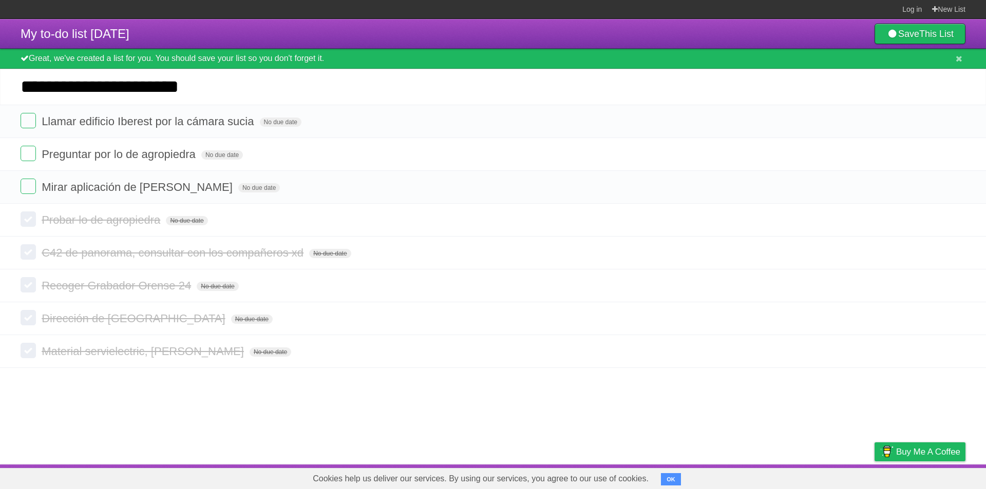  I want to click on span: Buy me a coffee, so click(928, 452).